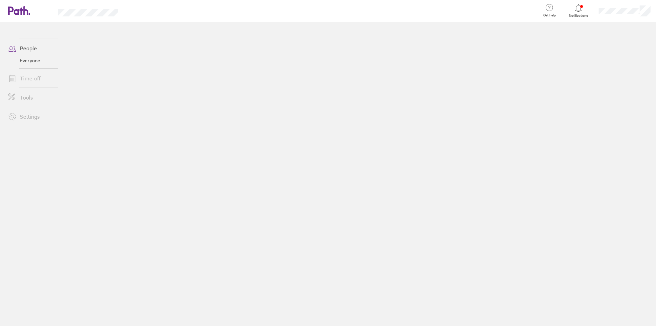  Describe the element at coordinates (30, 78) in the screenshot. I see `a: Time off` at that location.